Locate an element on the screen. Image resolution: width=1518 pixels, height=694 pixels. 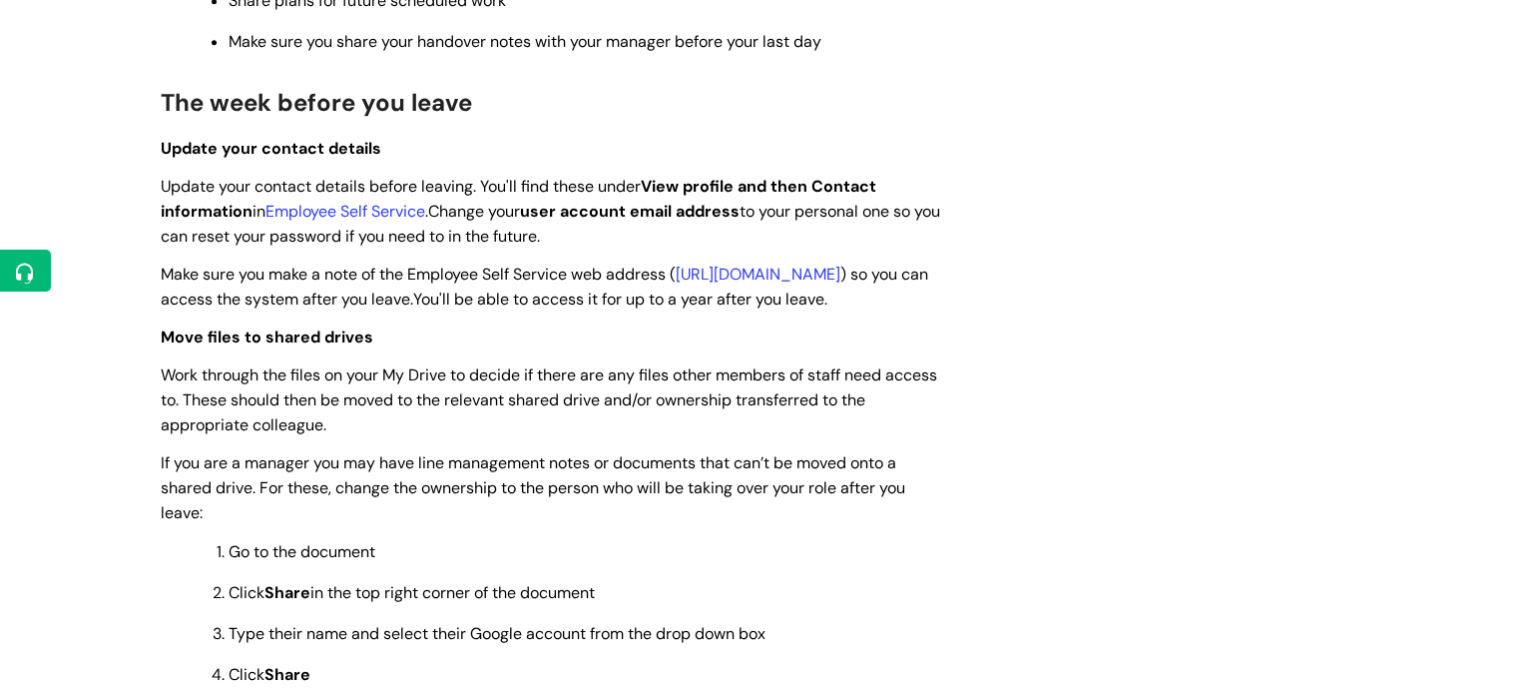
span: Update your contact details before leaving. You'll find these under in . is located at coordinates (518, 199).